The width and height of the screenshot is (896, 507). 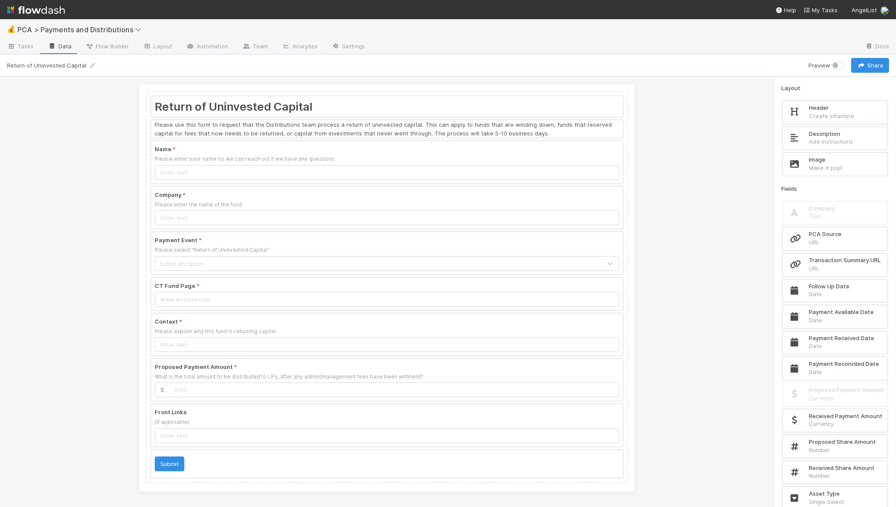 What do you see at coordinates (846, 142) in the screenshot?
I see `p: Add instructions` at bounding box center [846, 142].